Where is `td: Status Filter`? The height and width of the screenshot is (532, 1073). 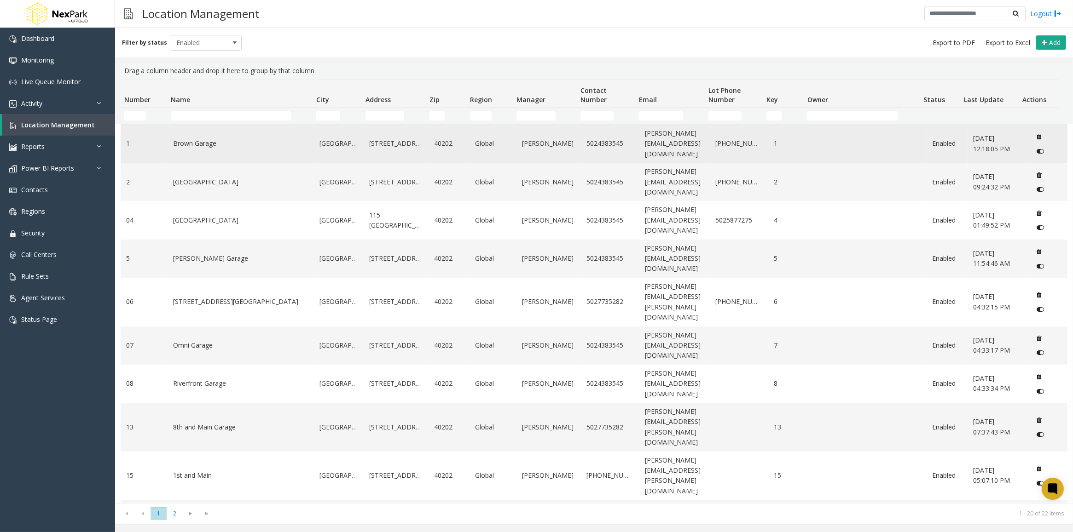 td: Status Filter is located at coordinates (940, 116).